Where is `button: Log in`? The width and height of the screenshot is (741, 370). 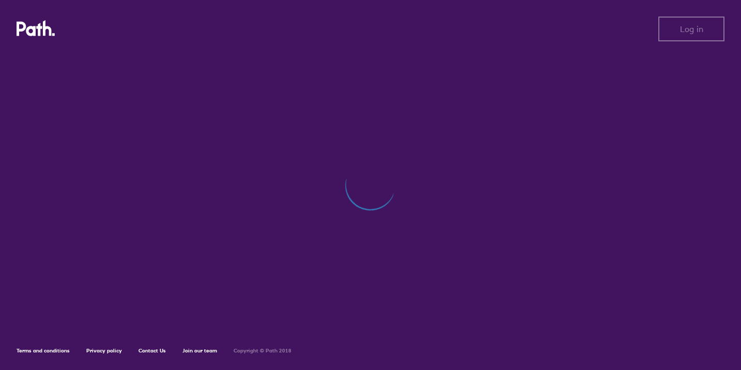 button: Log in is located at coordinates (692, 29).